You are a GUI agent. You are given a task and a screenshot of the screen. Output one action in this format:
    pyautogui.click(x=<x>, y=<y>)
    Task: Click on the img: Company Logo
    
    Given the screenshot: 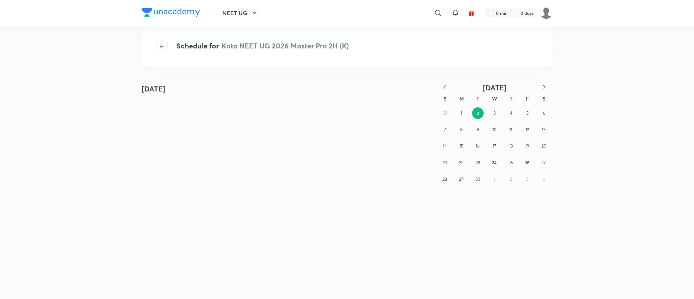 What is the action you would take?
    pyautogui.click(x=171, y=12)
    